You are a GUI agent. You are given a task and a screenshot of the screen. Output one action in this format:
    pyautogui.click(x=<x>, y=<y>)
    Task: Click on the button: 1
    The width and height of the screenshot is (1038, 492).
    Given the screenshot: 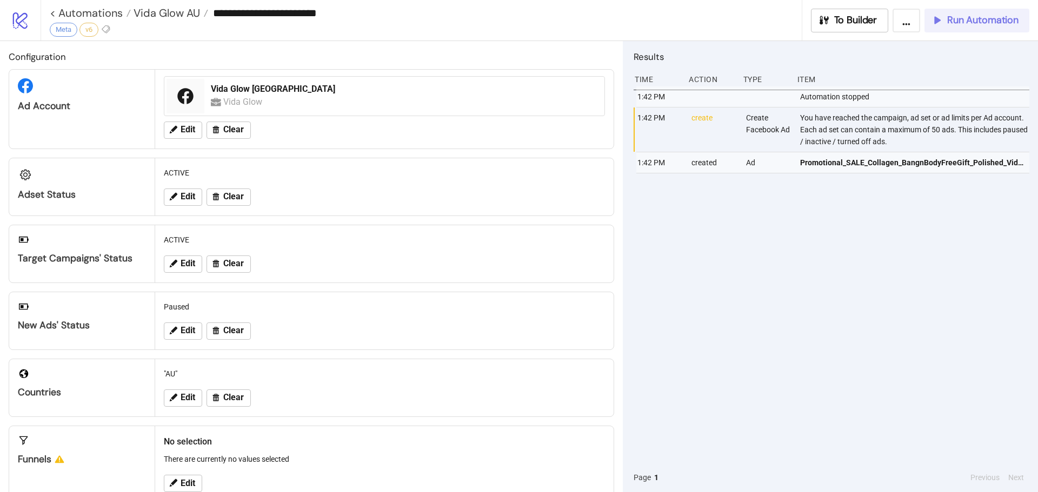 What is the action you would take?
    pyautogui.click(x=656, y=478)
    